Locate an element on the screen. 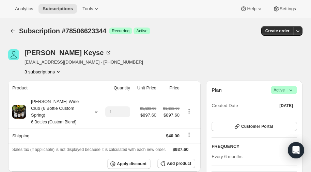 This screenshot has height=172, width=311. th: Product is located at coordinates (54, 88).